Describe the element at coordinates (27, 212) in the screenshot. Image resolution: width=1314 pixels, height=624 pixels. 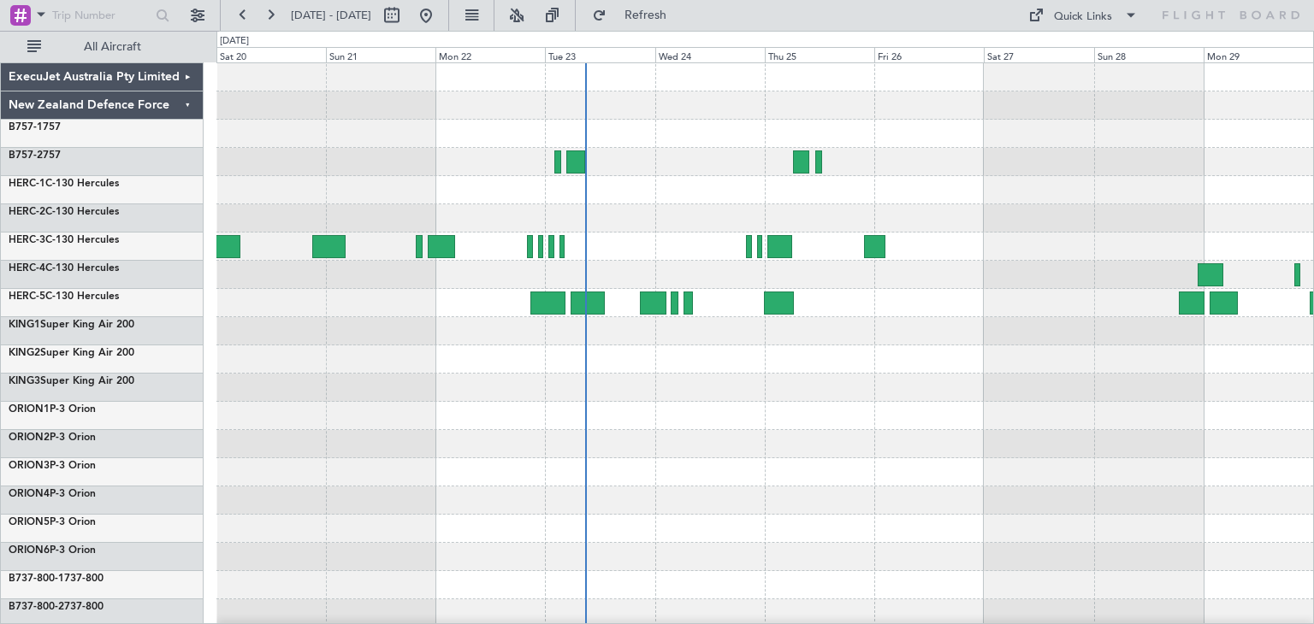
I see `span: HERC-2` at that location.